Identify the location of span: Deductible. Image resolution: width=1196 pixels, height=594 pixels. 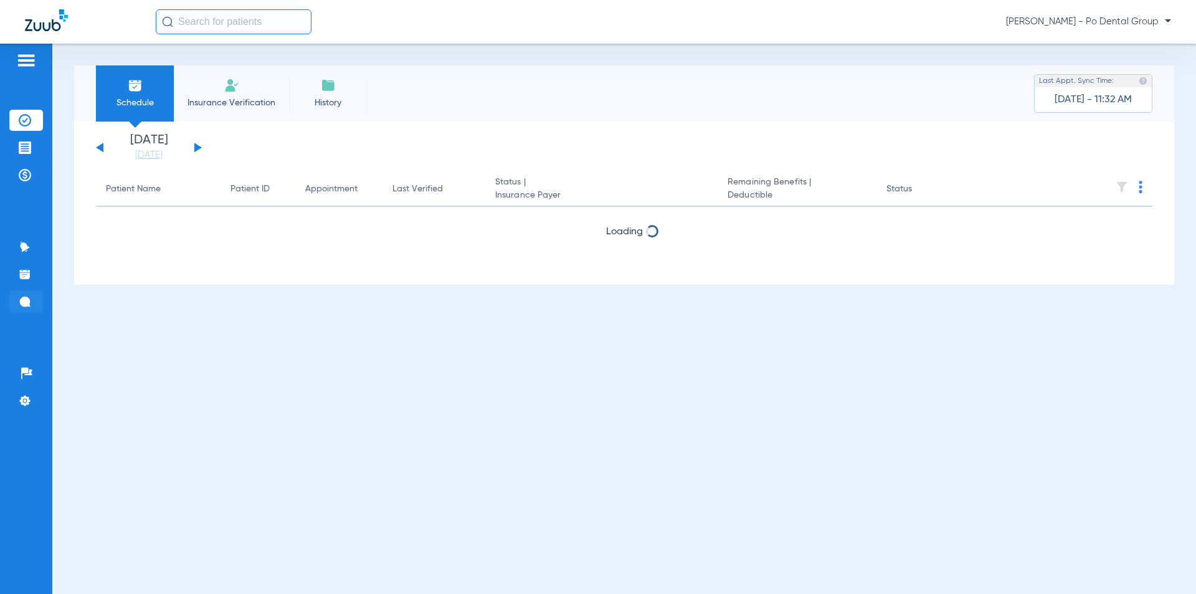
(797, 195).